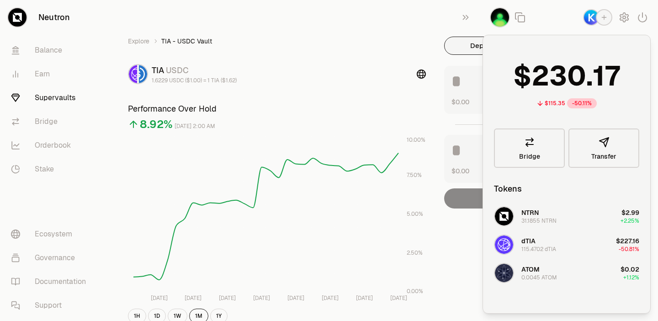 This screenshot has height=321, width=658. What do you see at coordinates (504, 216) in the screenshot?
I see `img: NTRN Logo` at bounding box center [504, 216].